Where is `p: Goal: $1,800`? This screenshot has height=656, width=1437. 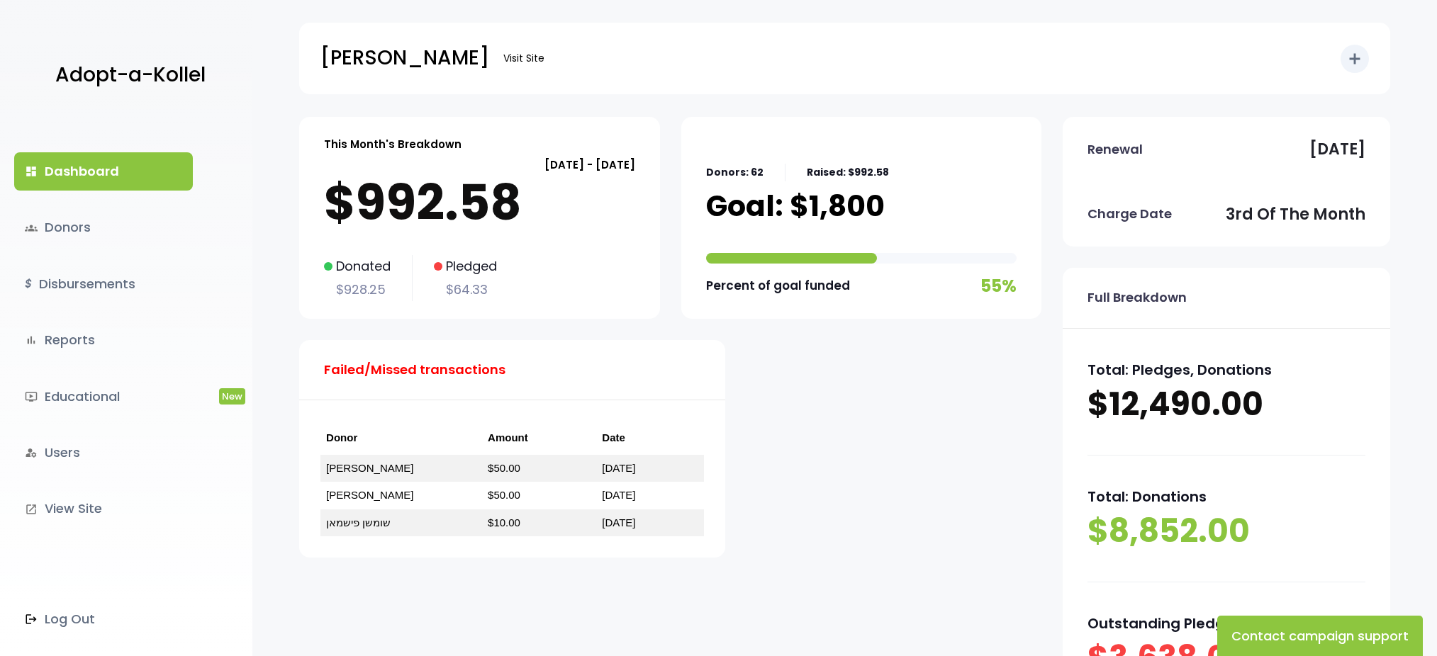
p: Goal: $1,800 is located at coordinates (795, 206).